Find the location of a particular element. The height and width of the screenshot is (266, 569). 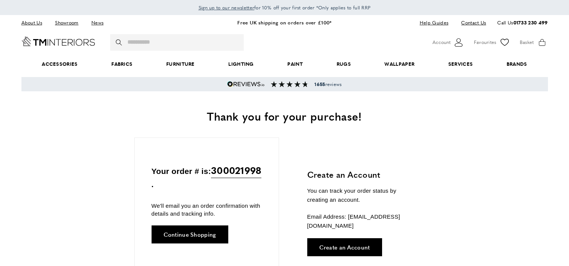

a: Rugs is located at coordinates (344, 64).